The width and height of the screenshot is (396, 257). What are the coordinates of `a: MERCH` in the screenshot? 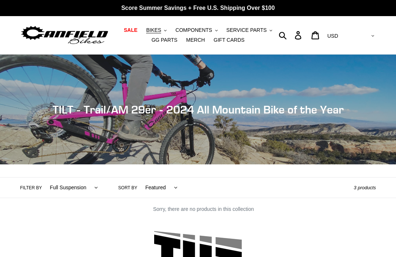 It's located at (196, 40).